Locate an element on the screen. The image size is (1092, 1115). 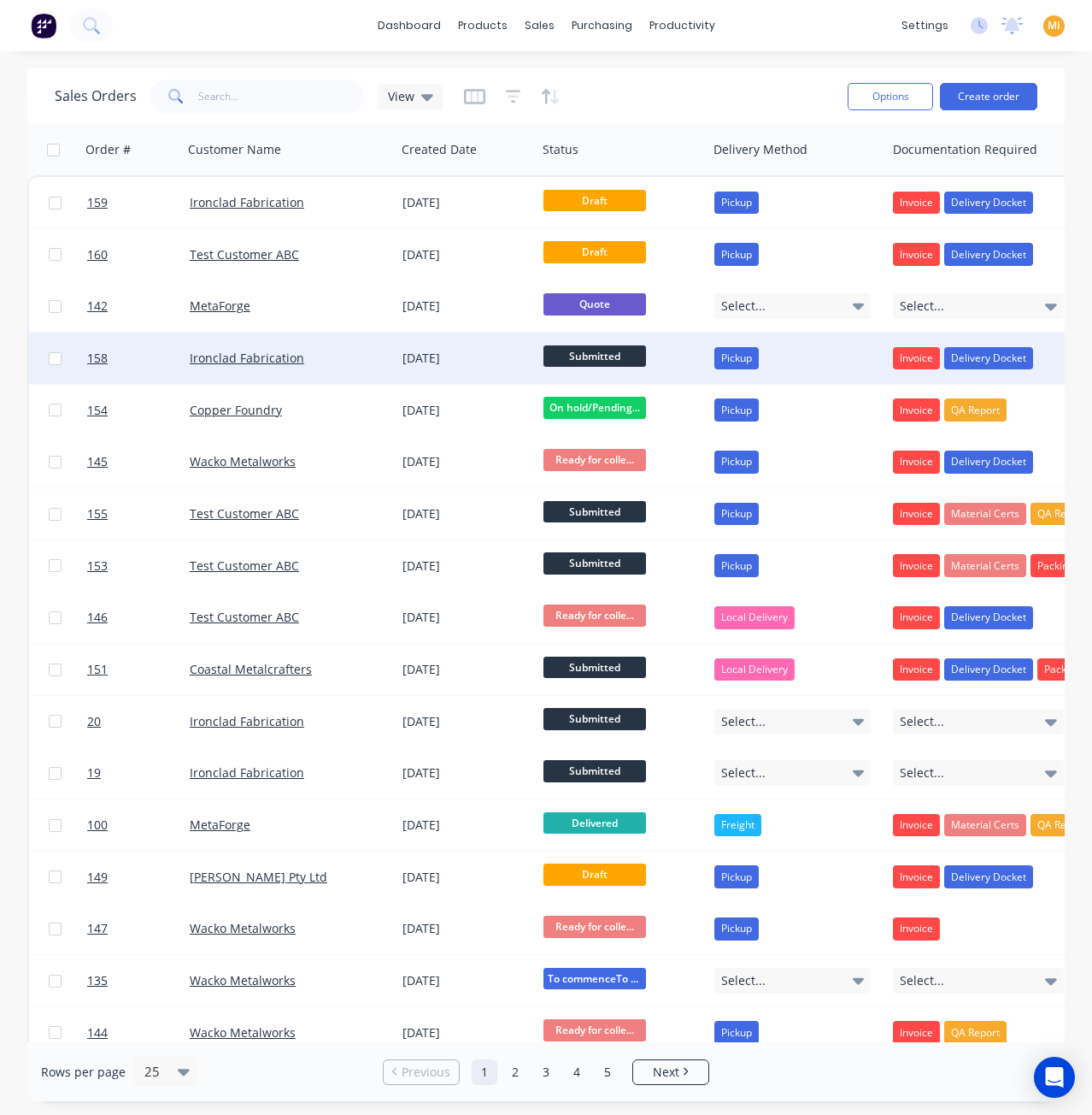
div: purchasing is located at coordinates (601, 25).